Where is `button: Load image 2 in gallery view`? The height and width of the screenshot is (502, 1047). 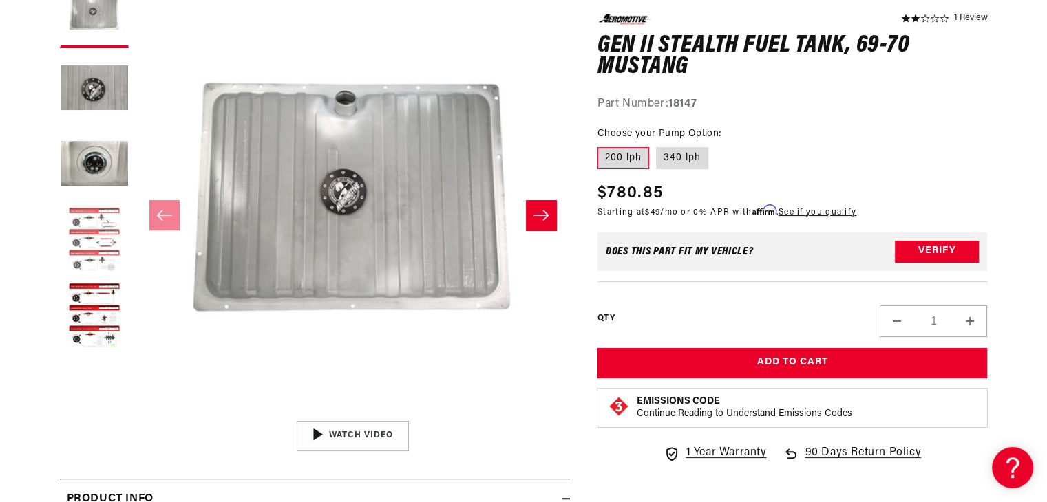
button: Load image 2 in gallery view is located at coordinates (94, 89).